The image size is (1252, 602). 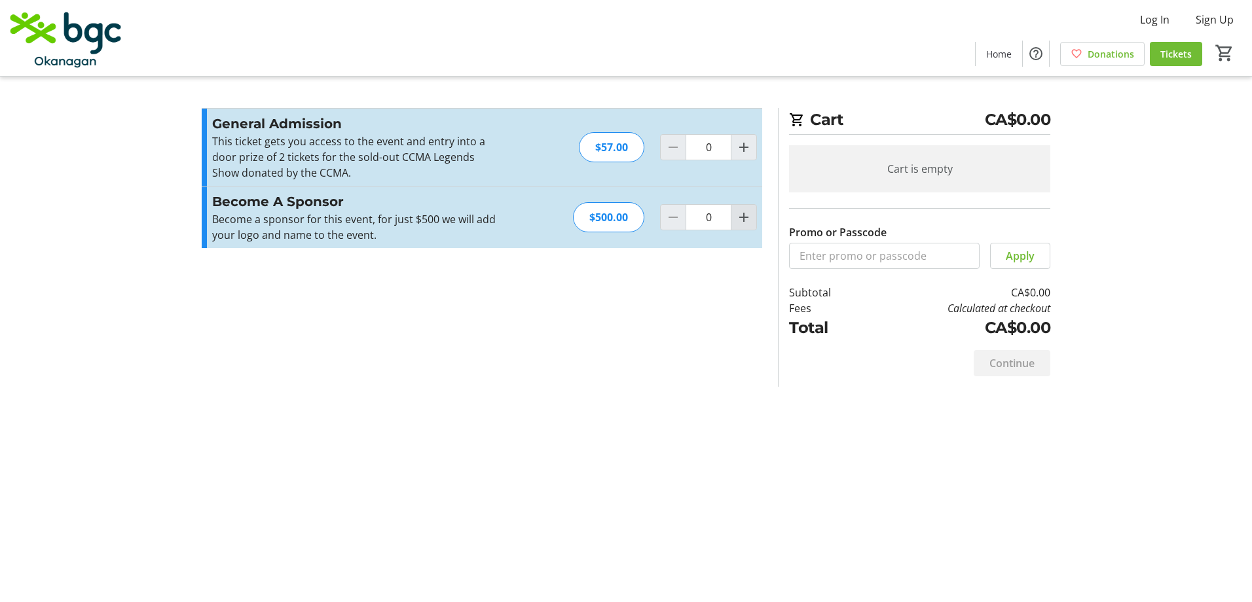 I want to click on input: Enter promo or passcode, so click(x=884, y=256).